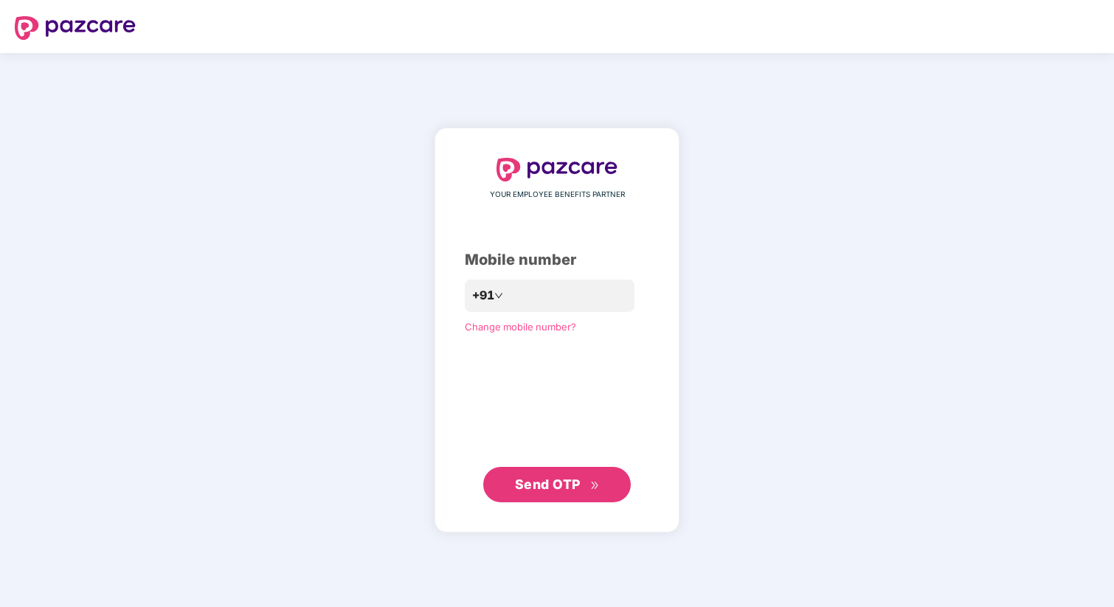 This screenshot has width=1114, height=607. What do you see at coordinates (594, 485) in the screenshot?
I see `span: double-right` at bounding box center [594, 485].